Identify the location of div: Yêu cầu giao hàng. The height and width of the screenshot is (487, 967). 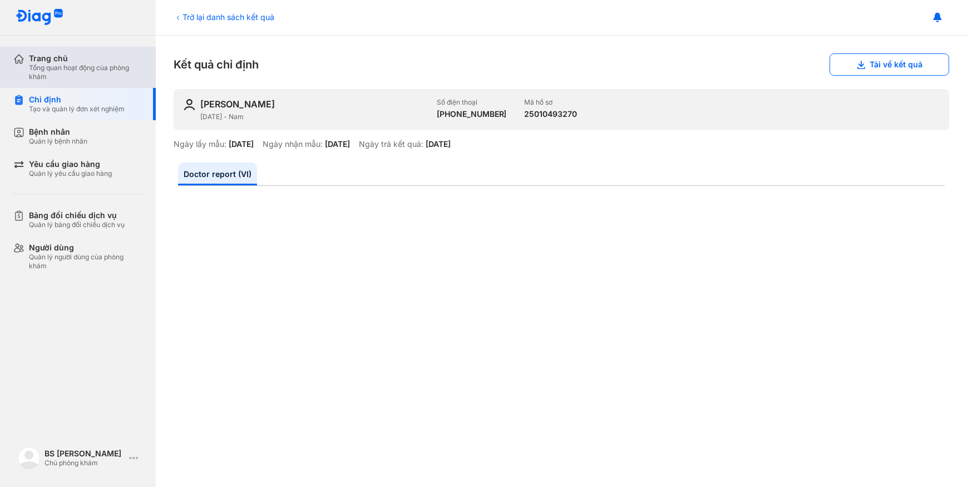
(70, 164).